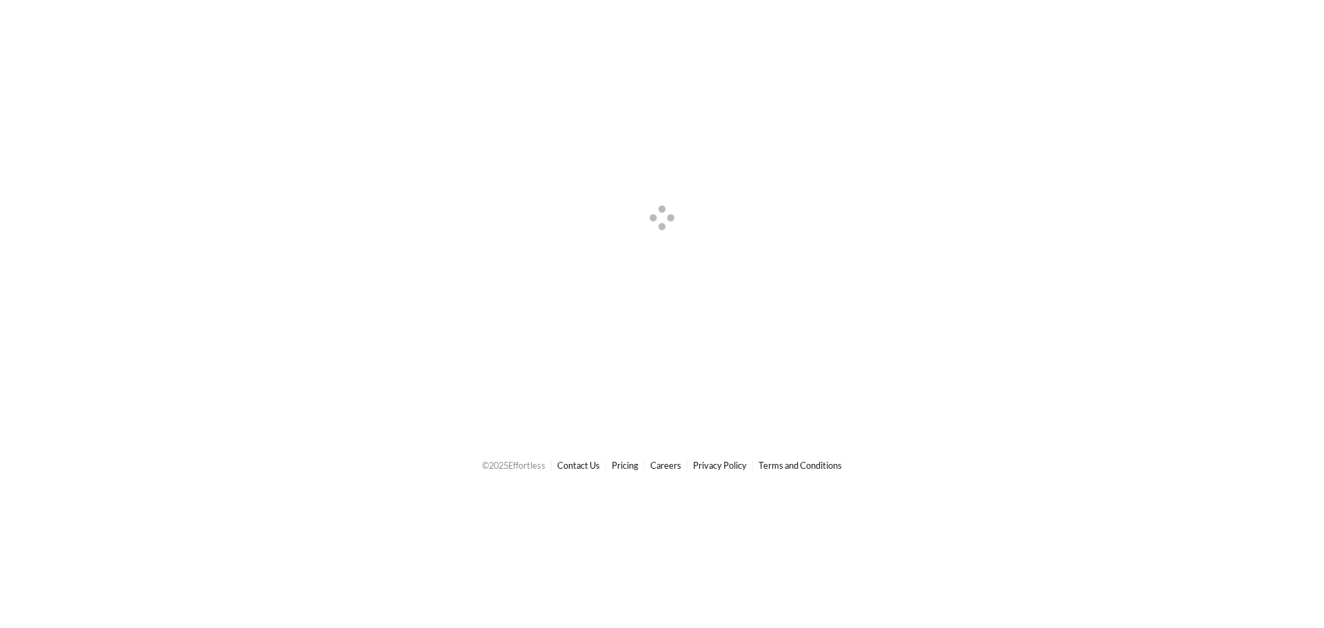 The image size is (1324, 628). I want to click on a: Contact Us, so click(579, 466).